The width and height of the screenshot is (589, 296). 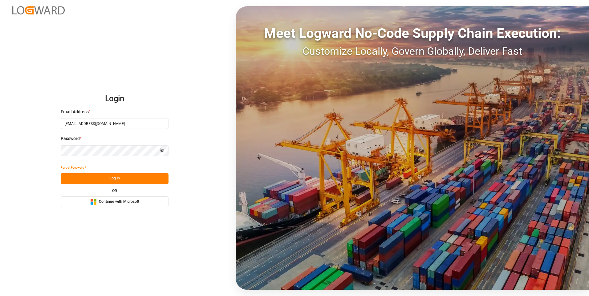 I want to click on input: Enter your email, so click(x=115, y=123).